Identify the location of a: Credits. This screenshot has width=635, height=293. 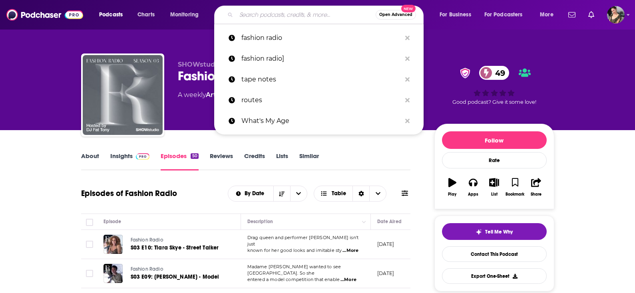
(254, 161).